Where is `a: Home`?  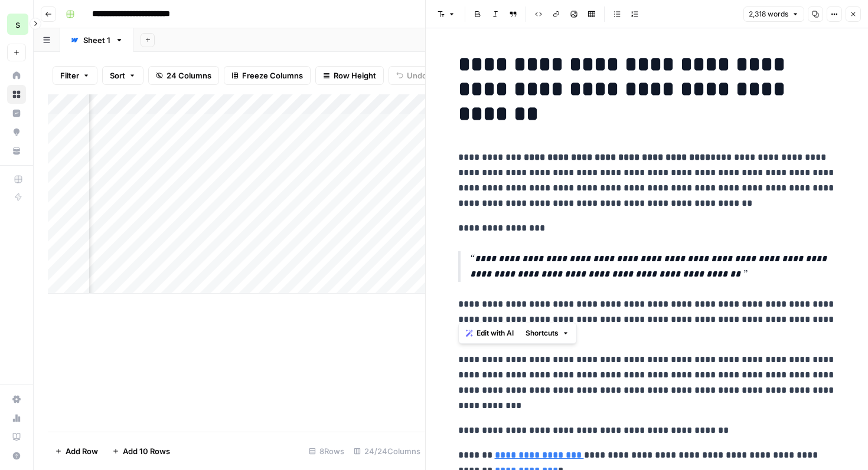
a: Home is located at coordinates (17, 76).